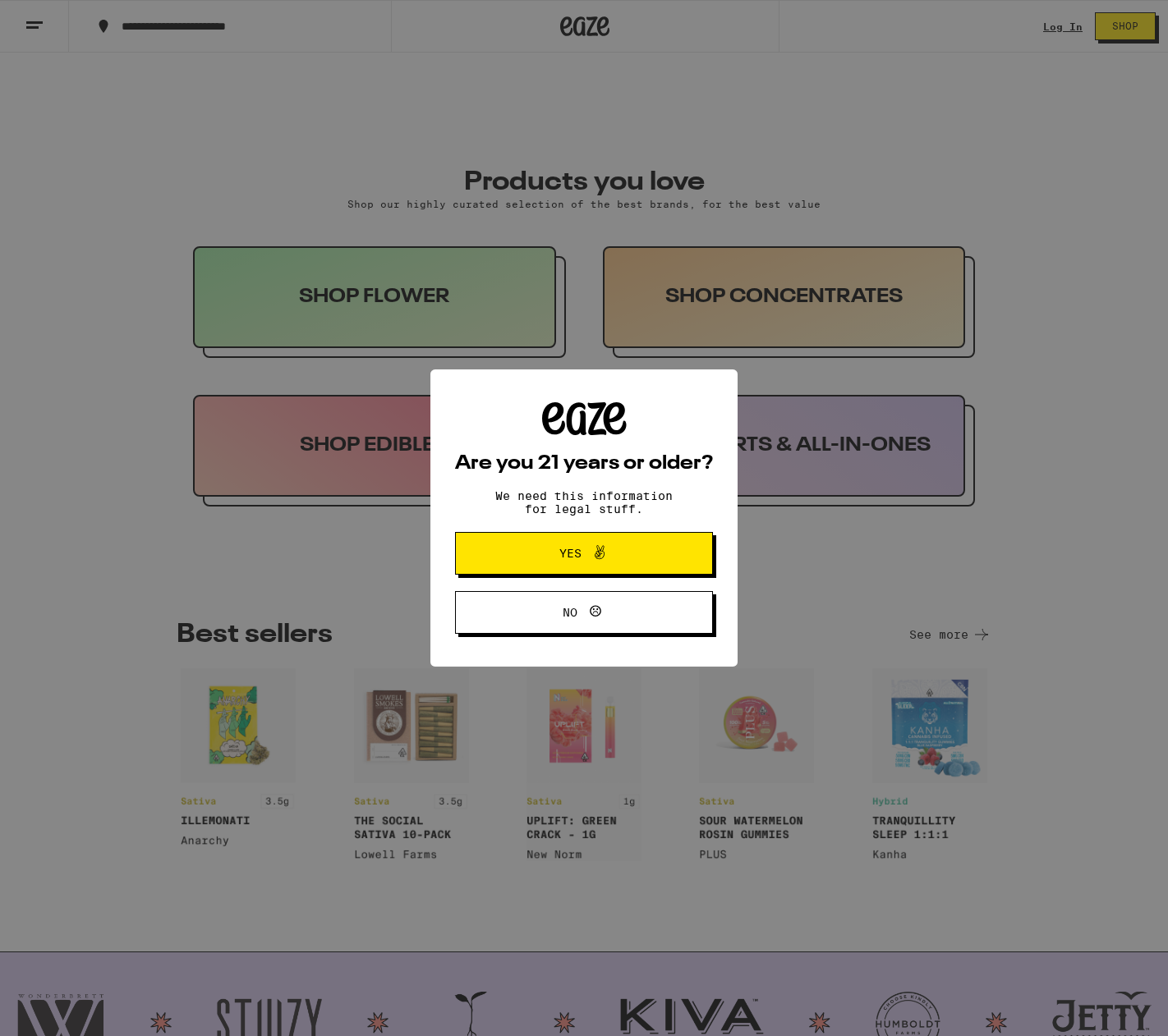 This screenshot has width=1168, height=1036. What do you see at coordinates (64, 18) in the screenshot?
I see `span: Hi. Need any help?` at bounding box center [64, 18].